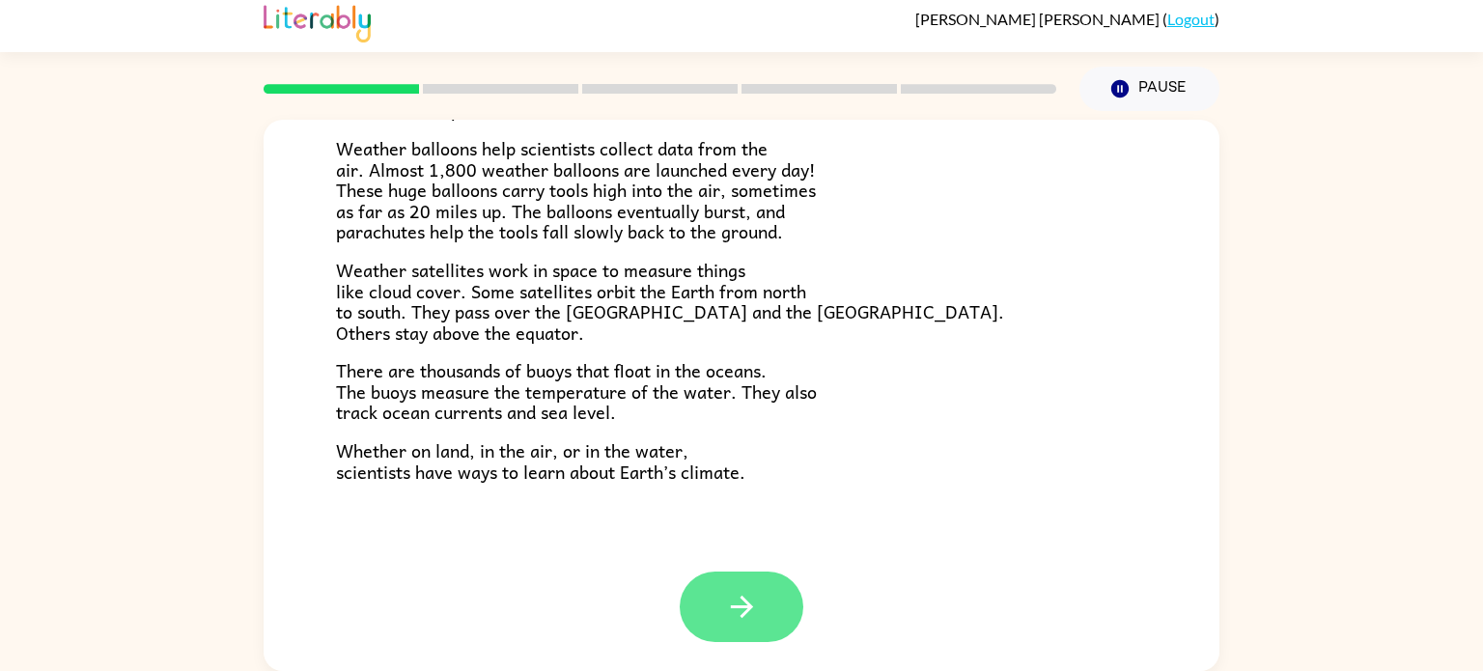 The height and width of the screenshot is (671, 1483). I want to click on button: Pause, so click(1149, 89).